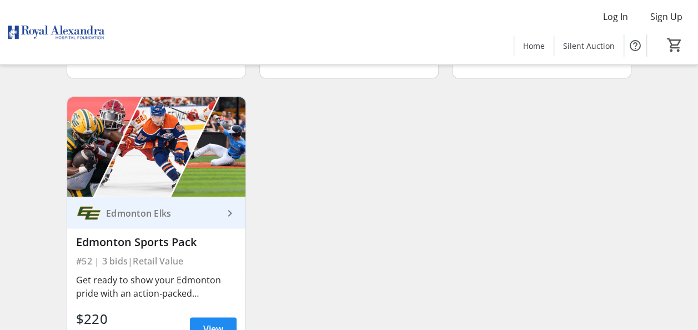 The height and width of the screenshot is (330, 698). I want to click on span: Silent Auction, so click(588, 46).